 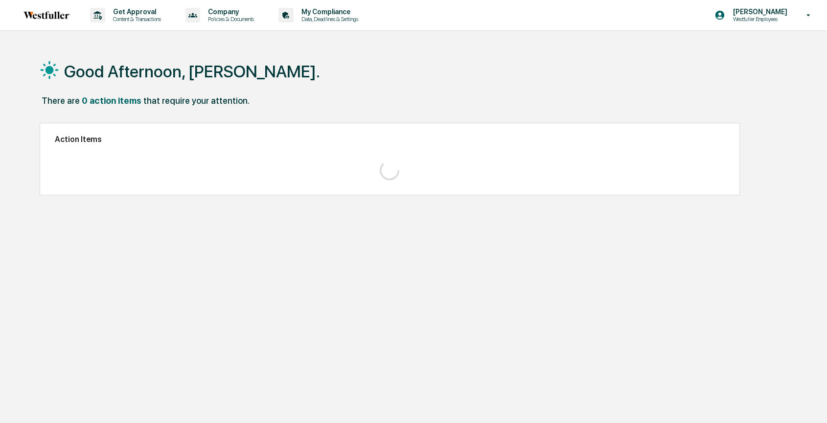 What do you see at coordinates (328, 19) in the screenshot?
I see `p: Data, Deadlines & Settings` at bounding box center [328, 19].